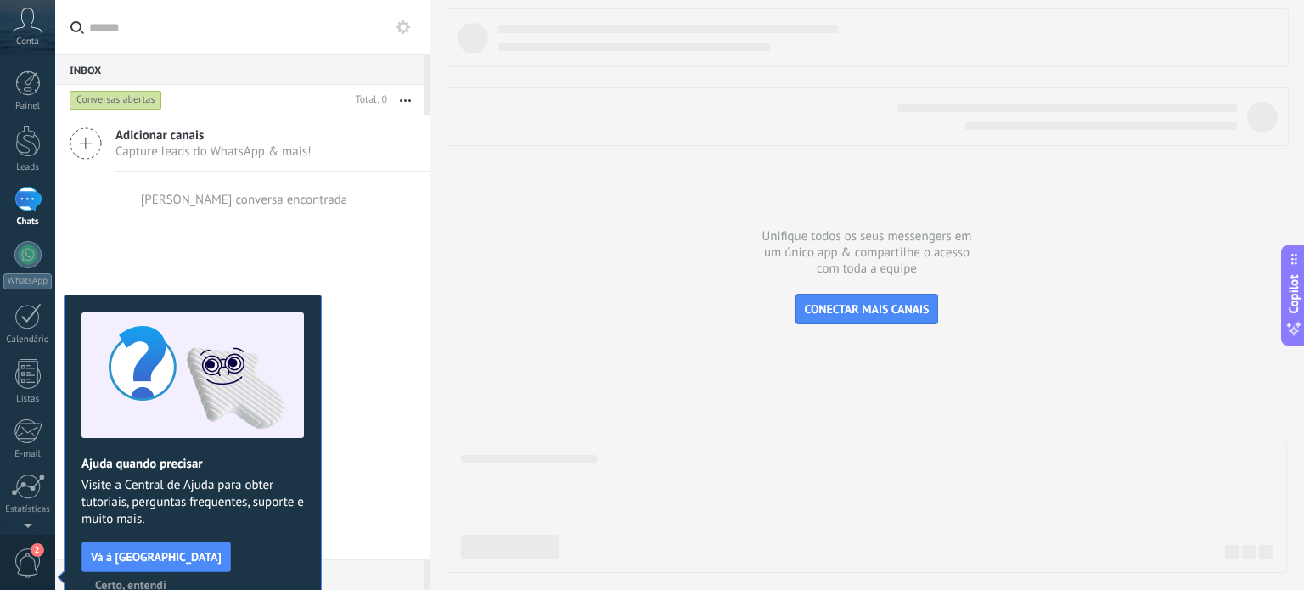 This screenshot has height=590, width=1304. What do you see at coordinates (193, 502) in the screenshot?
I see `span: Visite a Central de Ajuda para obter tutoriais, perguntas frequentes, suporte e muito mais.` at bounding box center [193, 502].